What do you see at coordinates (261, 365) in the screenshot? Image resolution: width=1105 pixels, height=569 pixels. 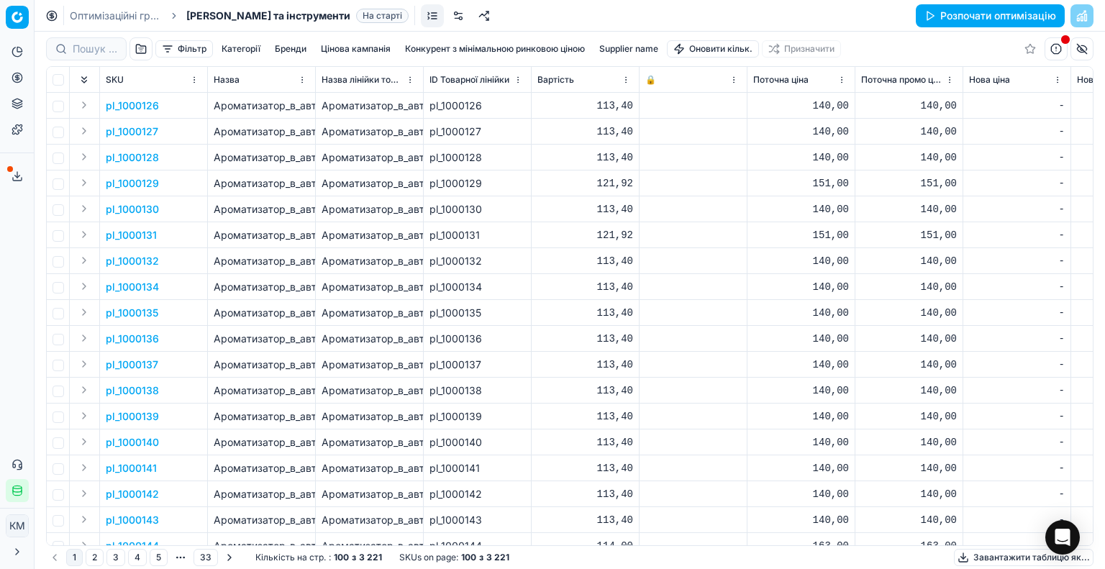 I see `p: Ароматизатор_в_авто_Aroma_Car_Geo_Cat_Polymer_Sparkling_Cherry_(5904224121501)` at bounding box center [261, 365].